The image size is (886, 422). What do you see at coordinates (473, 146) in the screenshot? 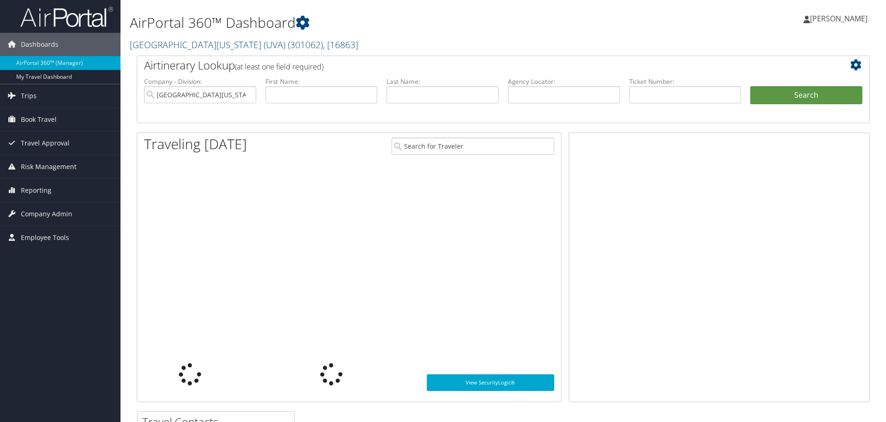
I see `input: Search for Traveler` at bounding box center [473, 146].